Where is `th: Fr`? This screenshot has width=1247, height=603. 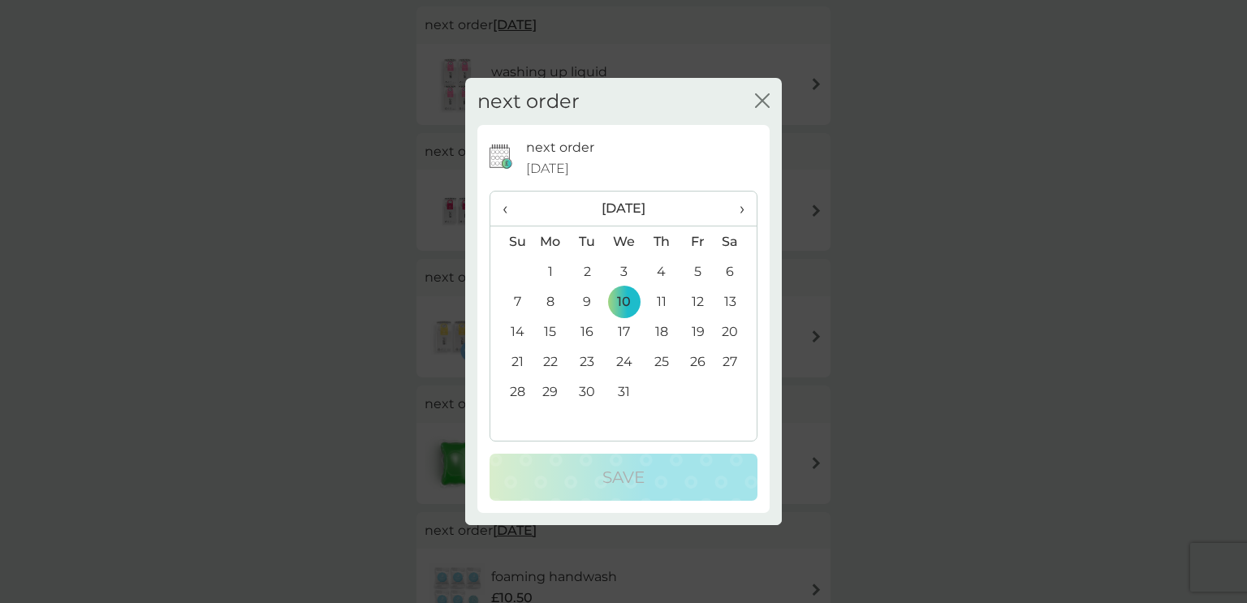
th: Fr is located at coordinates (697, 242).